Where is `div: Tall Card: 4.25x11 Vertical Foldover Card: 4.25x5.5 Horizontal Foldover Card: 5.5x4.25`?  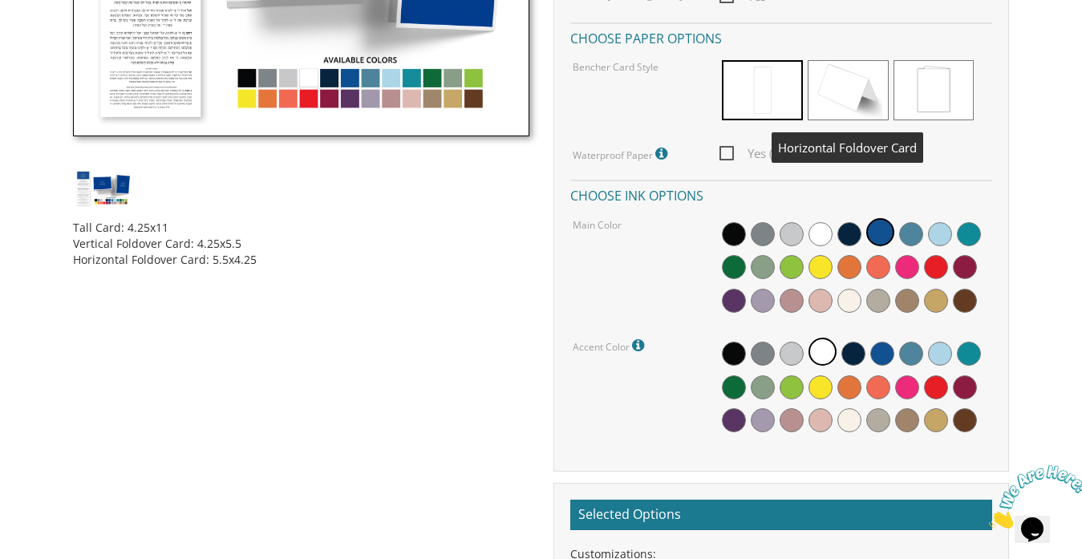
div: Tall Card: 4.25x11 Vertical Foldover Card: 4.25x5.5 Horizontal Foldover Card: 5.5x4.25 is located at coordinates (301, 237).